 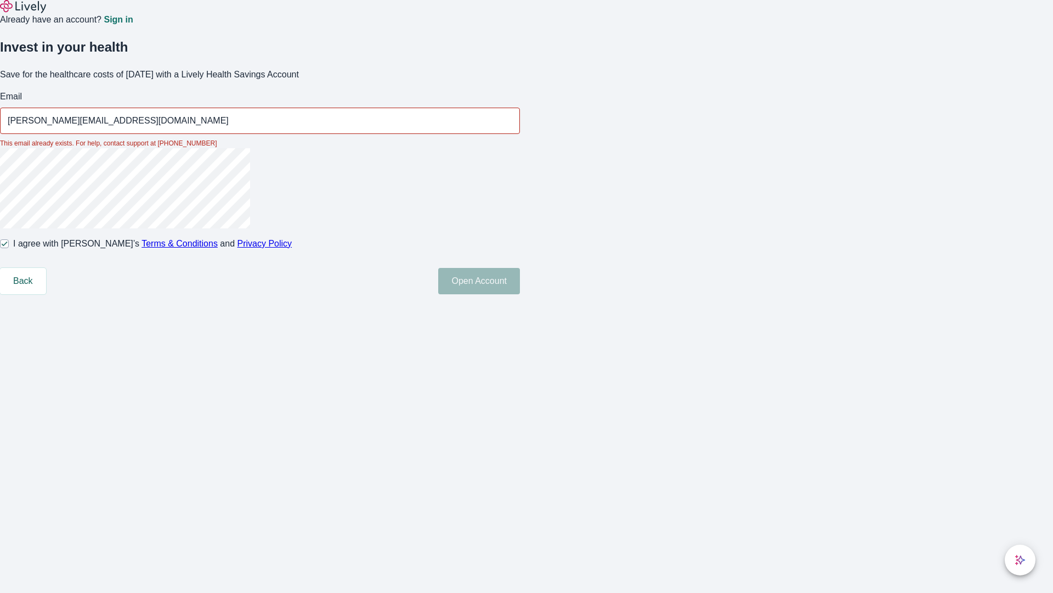 I want to click on button: chat, so click(x=1021, y=560).